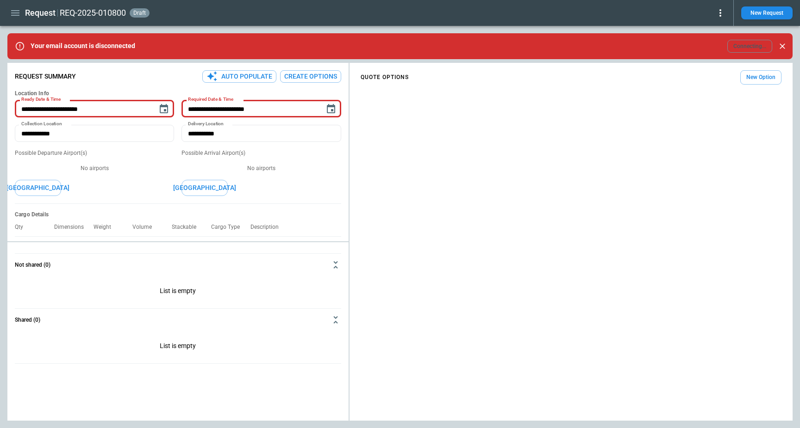 This screenshot has height=428, width=800. Describe the element at coordinates (261, 153) in the screenshot. I see `p: Possible Arrival Airport(s)` at that location.